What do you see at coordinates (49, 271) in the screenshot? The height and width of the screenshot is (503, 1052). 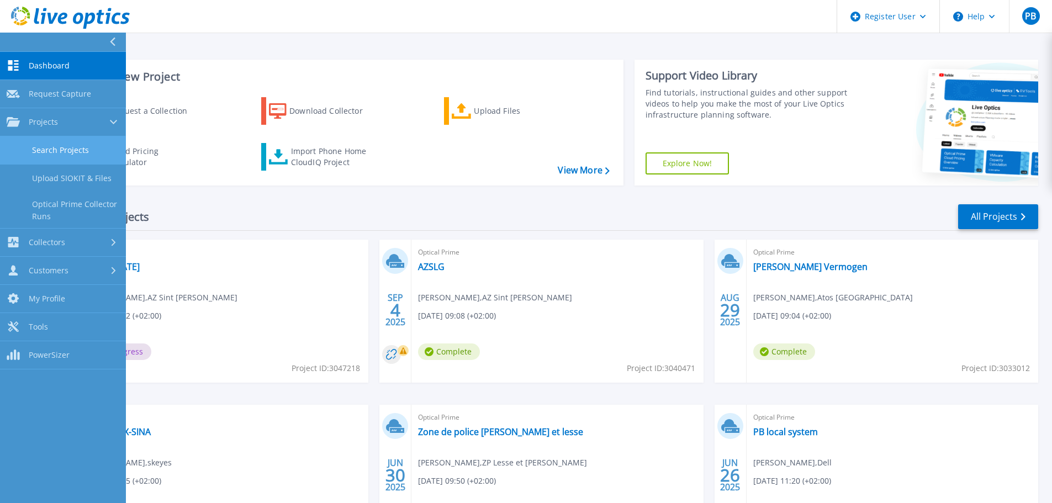 I see `span: Customers` at bounding box center [49, 271].